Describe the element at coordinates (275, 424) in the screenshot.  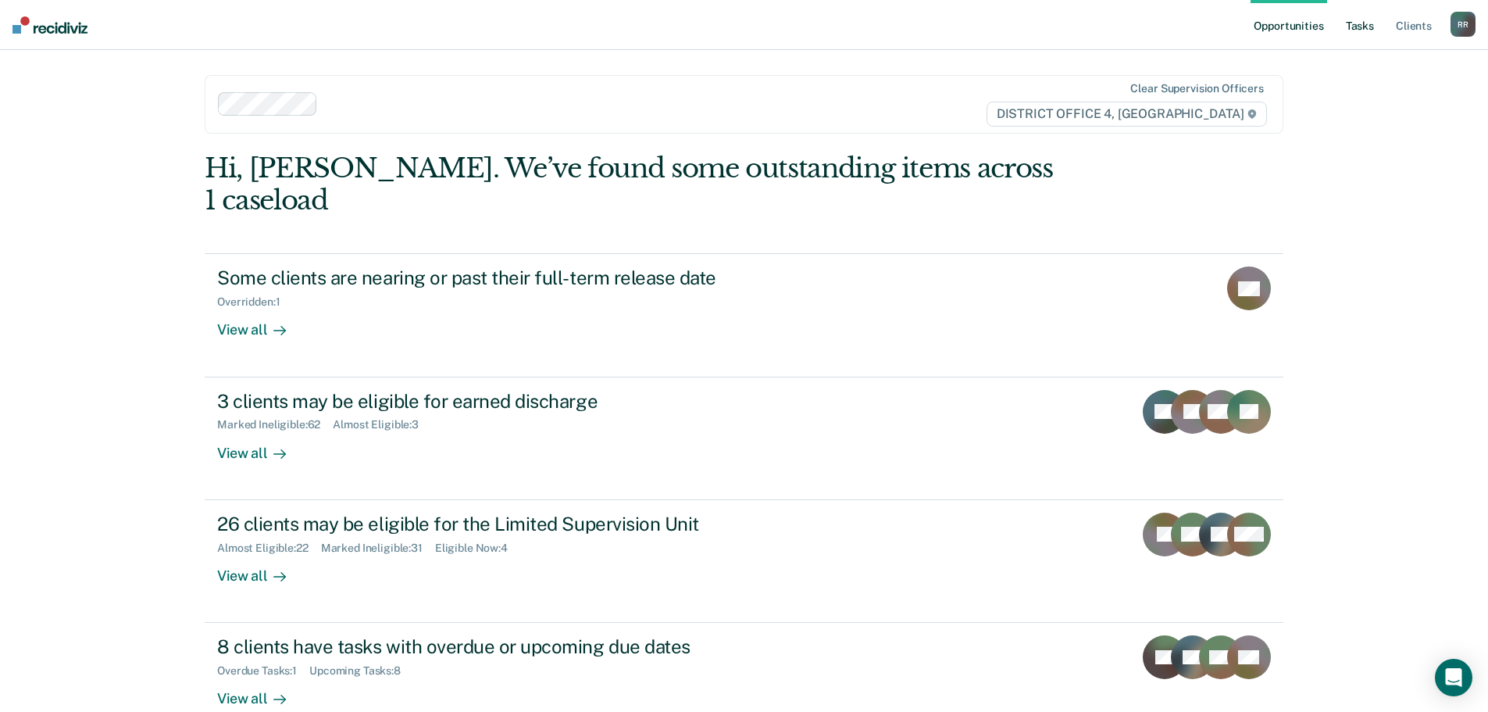
I see `div: Marked Ineligible : 62` at that location.